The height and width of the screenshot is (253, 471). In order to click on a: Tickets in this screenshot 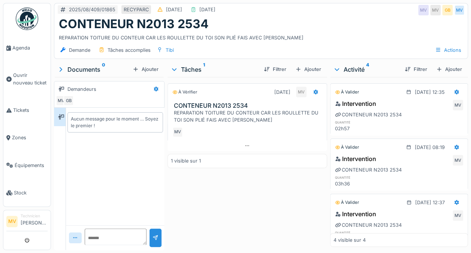, I will do `click(27, 110)`.